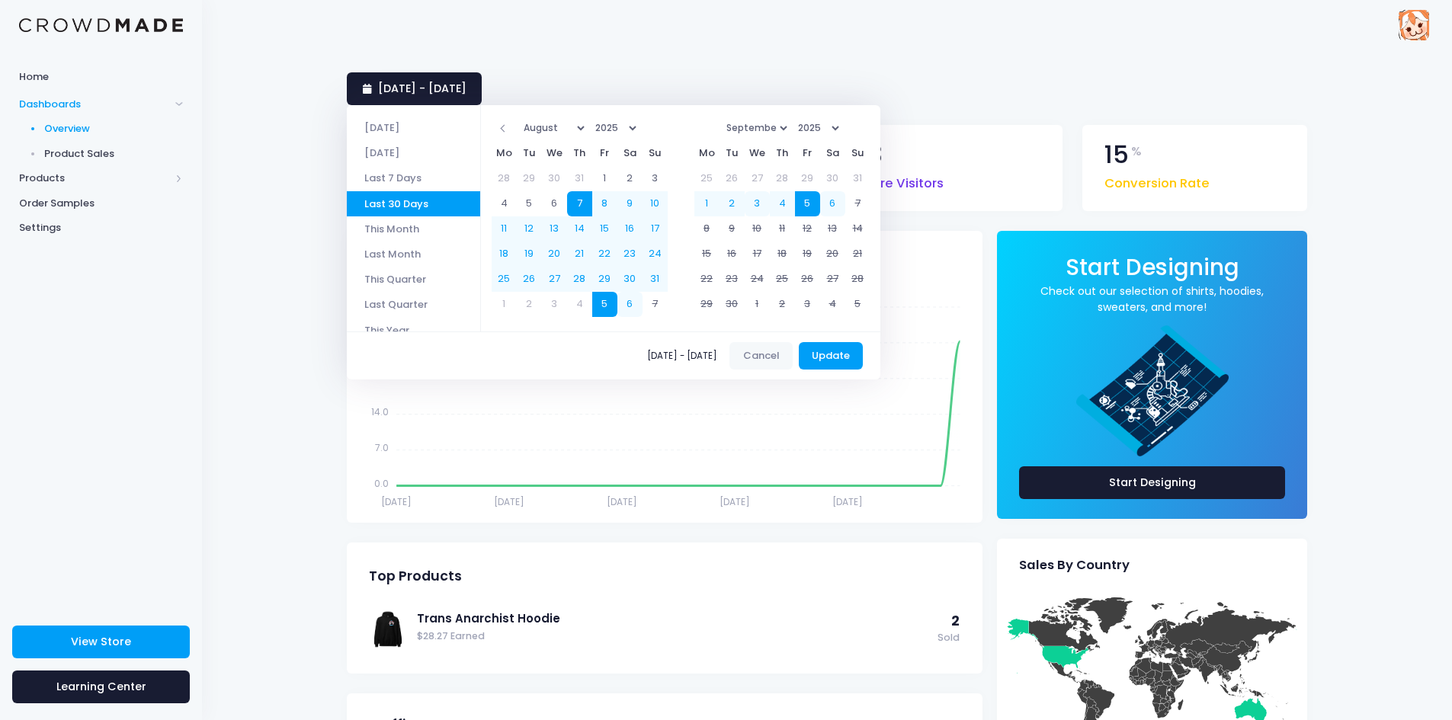 The width and height of the screenshot is (1452, 720). I want to click on th: Mo, so click(504, 153).